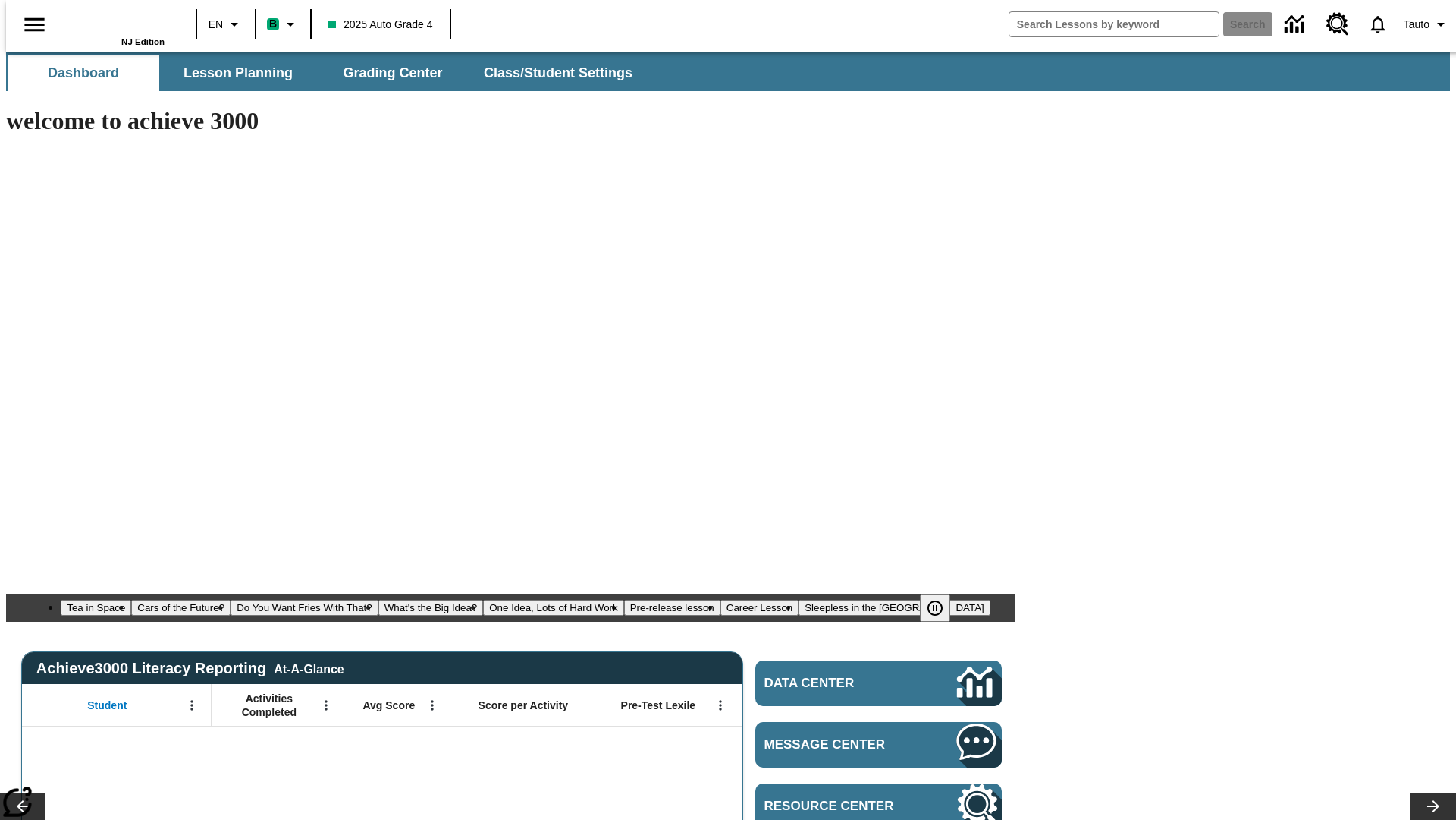 The width and height of the screenshot is (1456, 820). Describe the element at coordinates (1378, 24) in the screenshot. I see `a: Notifications` at that location.